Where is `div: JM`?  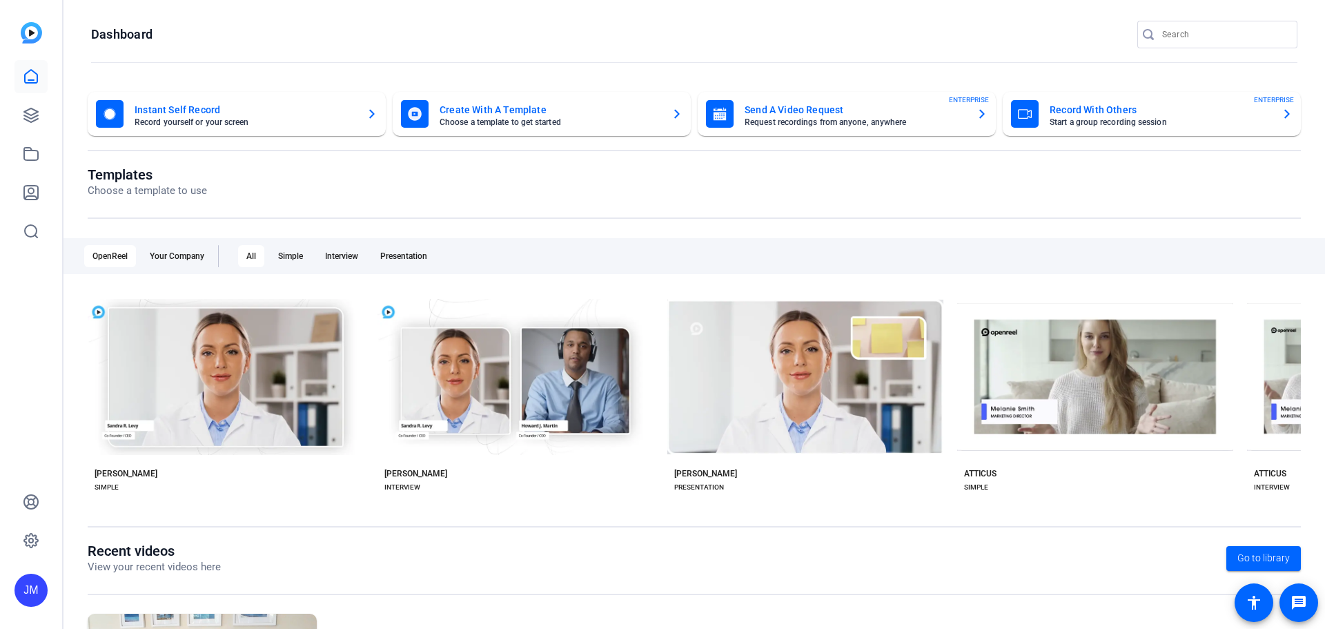 div: JM is located at coordinates (31, 590).